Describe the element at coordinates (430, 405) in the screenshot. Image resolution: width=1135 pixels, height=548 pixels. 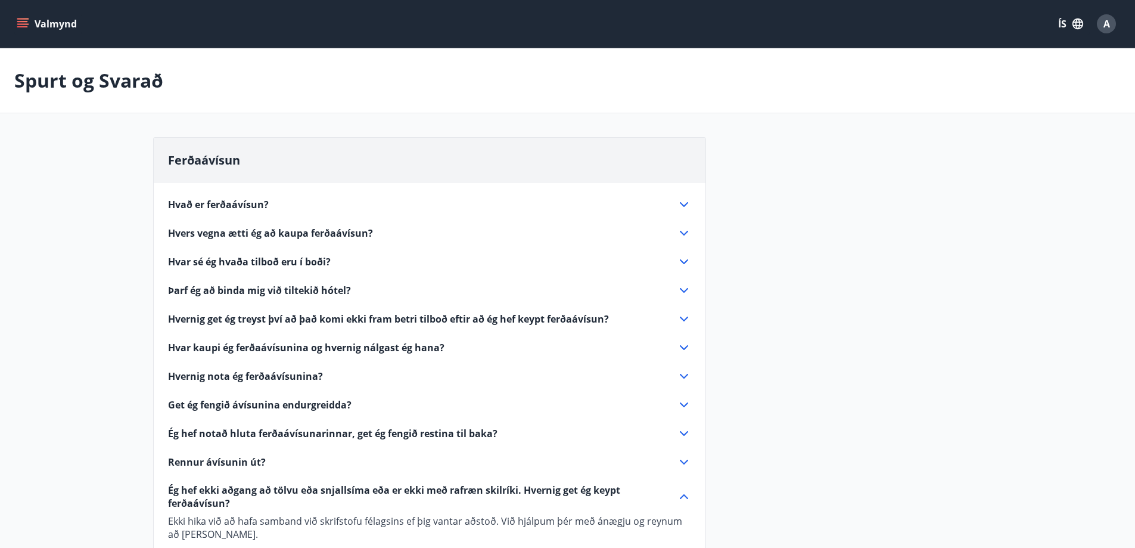
I see `div: Get ég fengið ávísunina endurgreidda?` at that location.